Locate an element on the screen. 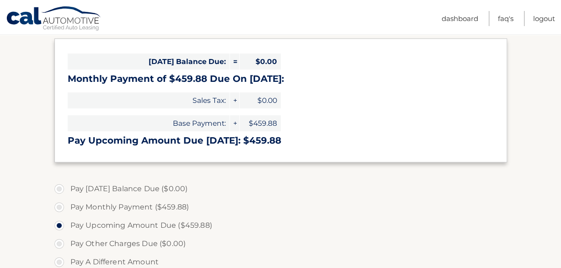 The width and height of the screenshot is (561, 268). a: Logout is located at coordinates (544, 18).